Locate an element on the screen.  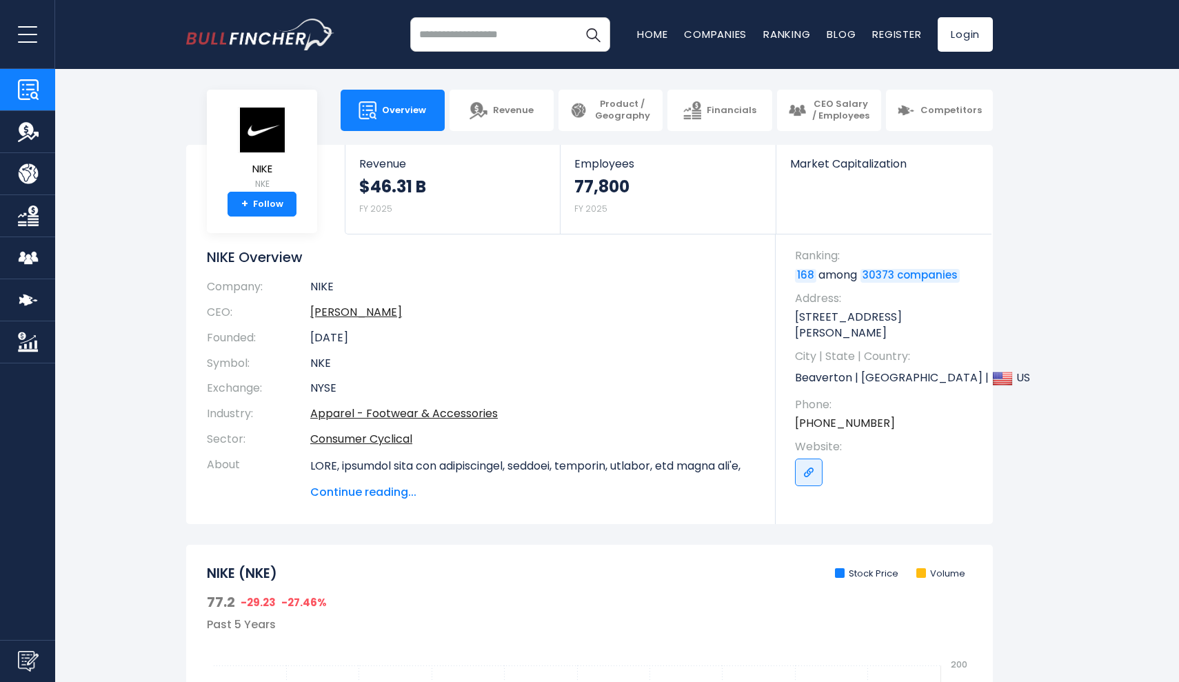
a: Competitors is located at coordinates (939, 110).